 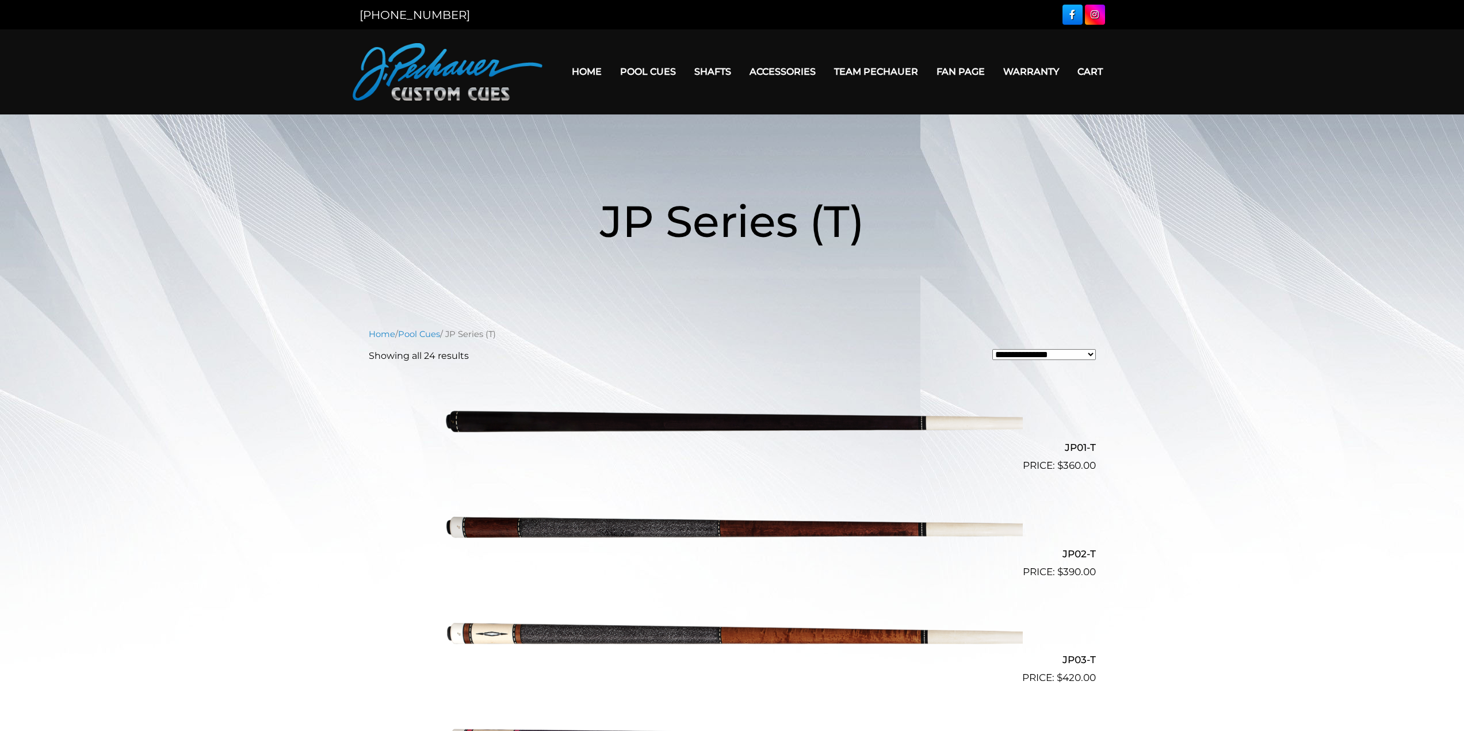 I want to click on img: JP03-T, so click(x=733, y=633).